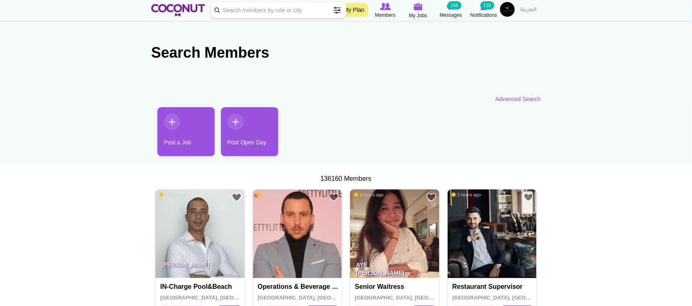  What do you see at coordinates (354, 10) in the screenshot?
I see `a: My Plan` at bounding box center [354, 10].